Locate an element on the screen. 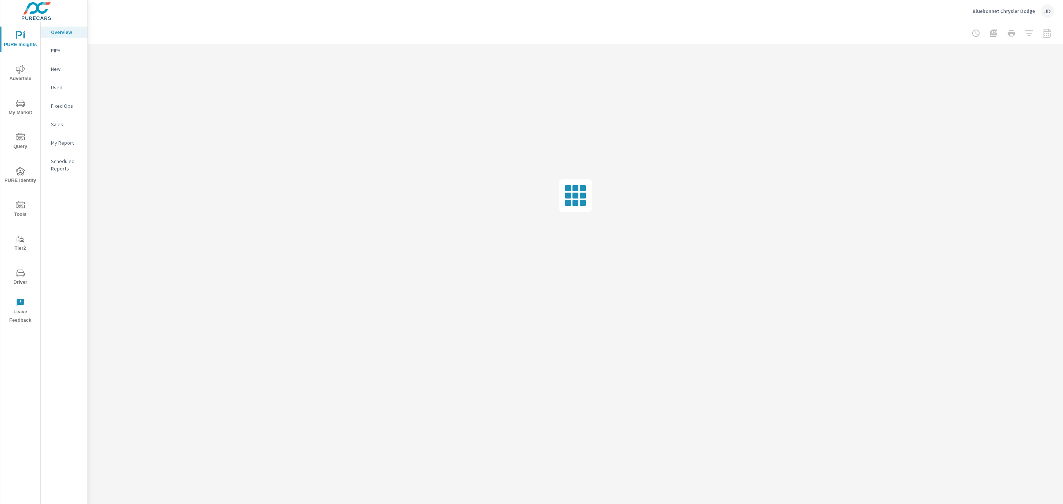 This screenshot has width=1063, height=504. span: Leave Feedback is located at coordinates (20, 312).